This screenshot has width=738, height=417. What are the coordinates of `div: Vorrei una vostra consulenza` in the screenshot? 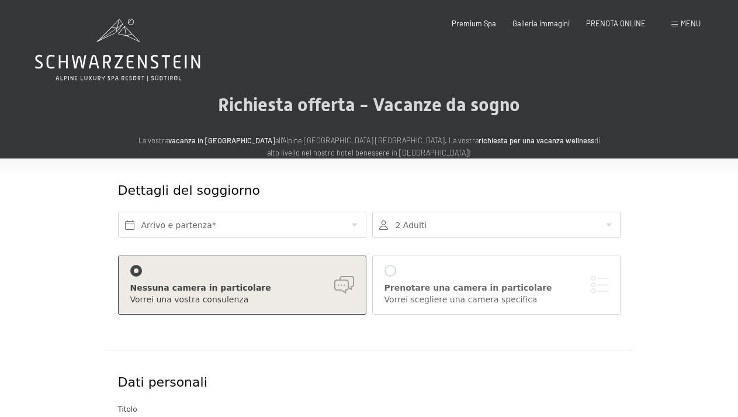 It's located at (242, 300).